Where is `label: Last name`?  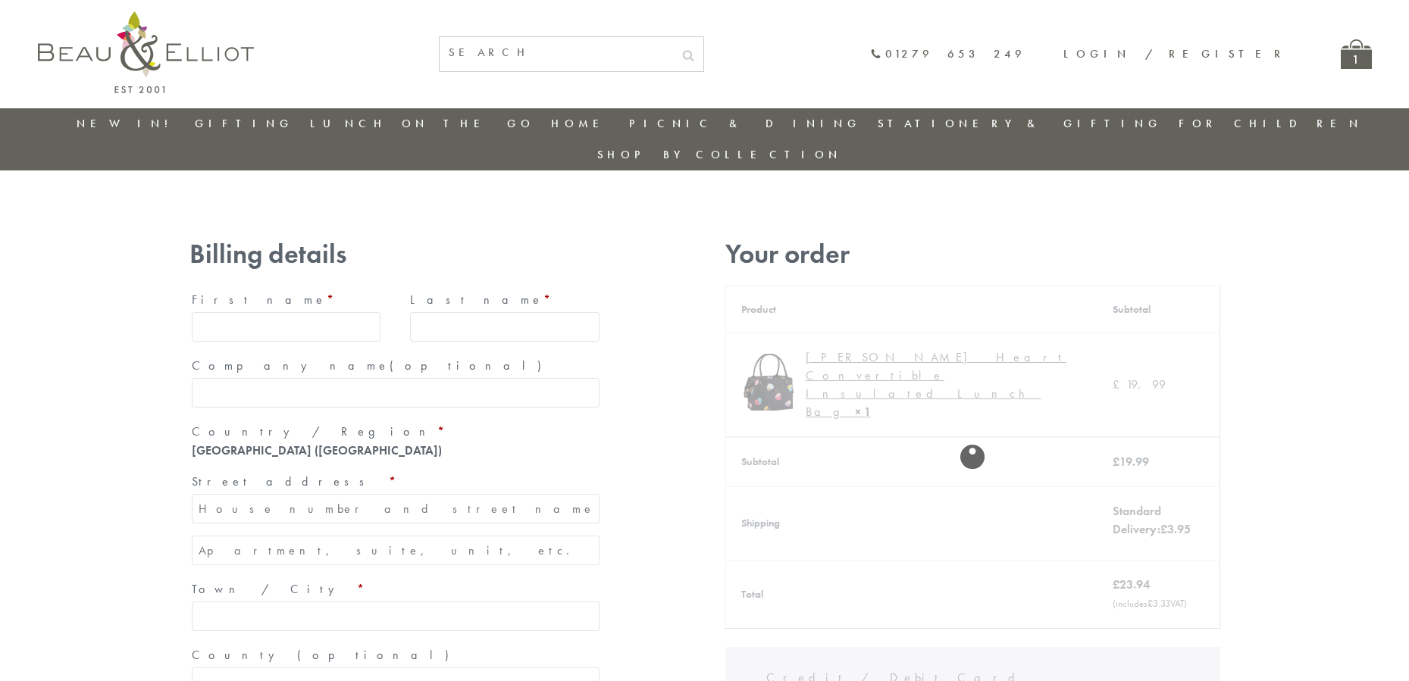 label: Last name is located at coordinates (505, 300).